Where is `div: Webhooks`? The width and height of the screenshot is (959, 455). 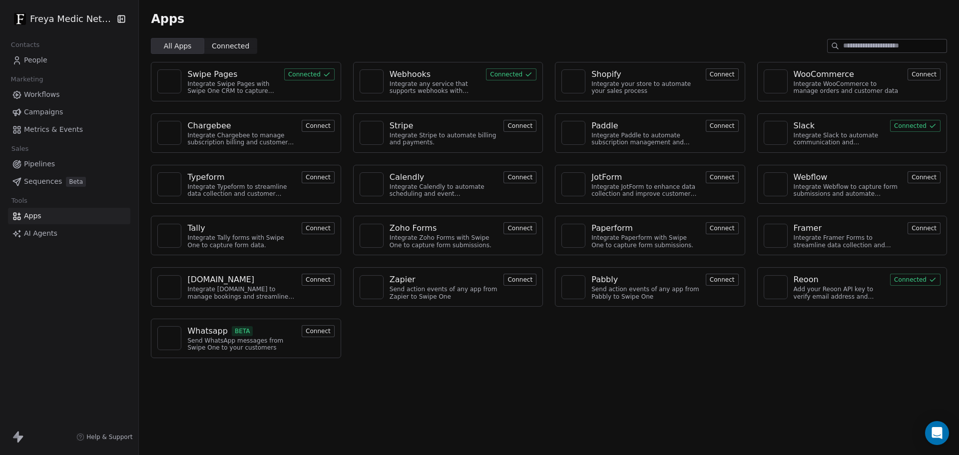 div: Webhooks is located at coordinates (410, 74).